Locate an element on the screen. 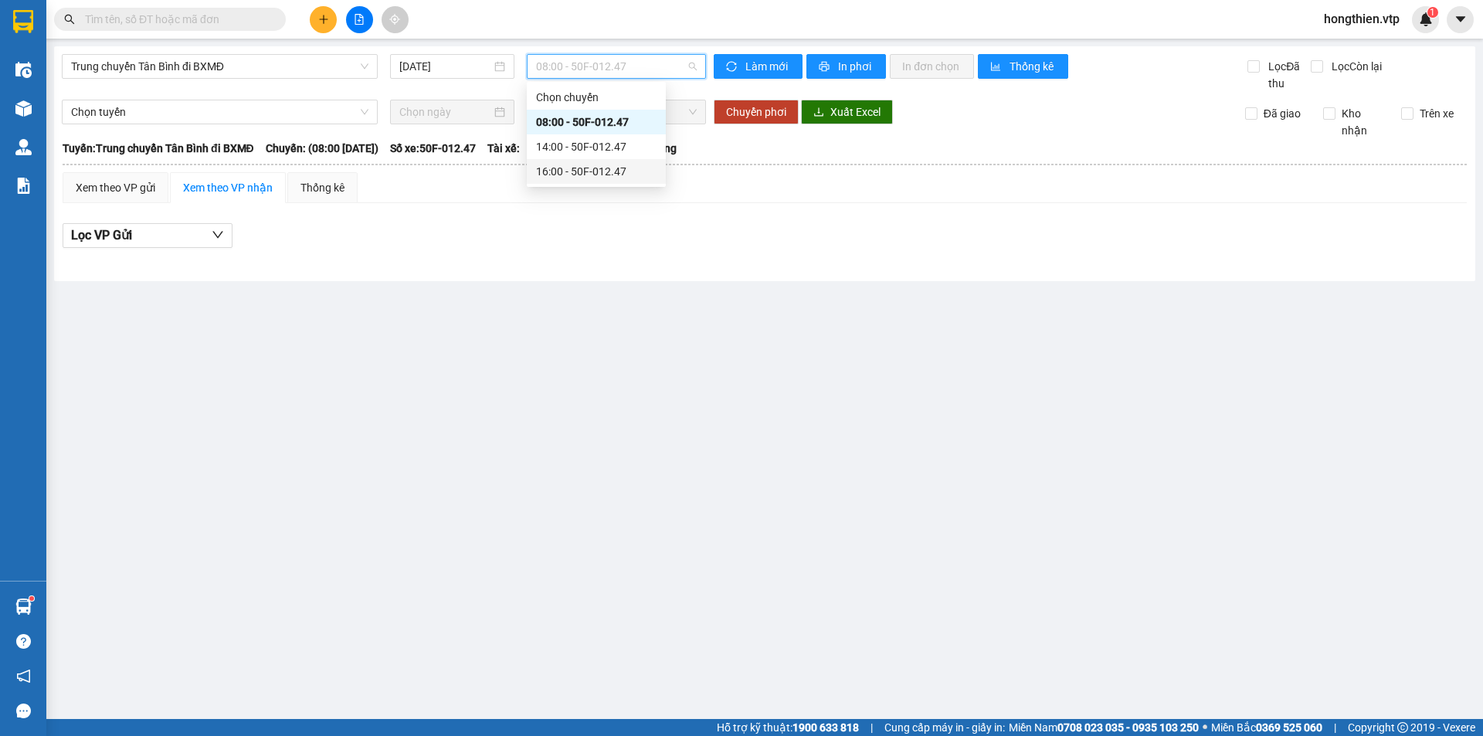 This screenshot has width=1483, height=736. input: Chọn ngày is located at coordinates (445, 112).